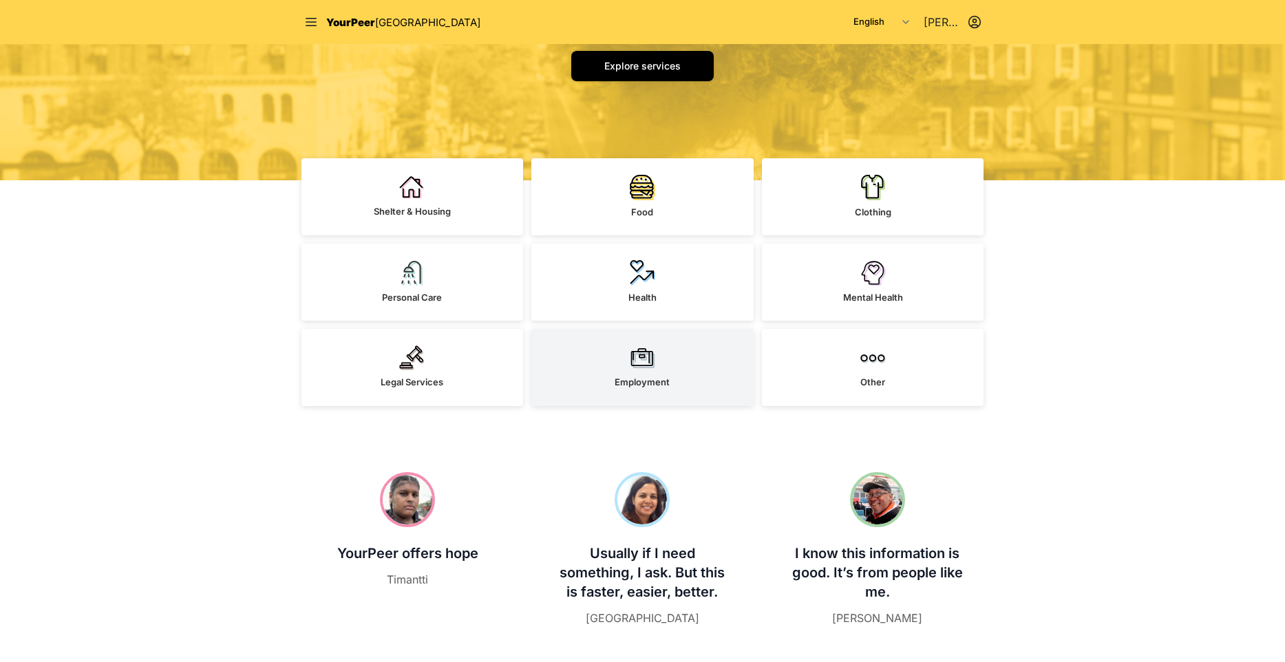 This screenshot has width=1285, height=662. Describe the element at coordinates (412, 367) in the screenshot. I see `a: Legal Services` at that location.